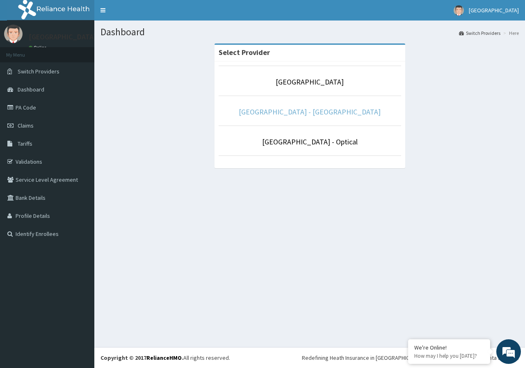 The height and width of the screenshot is (368, 525). I want to click on a: RelianceHMO, so click(164, 358).